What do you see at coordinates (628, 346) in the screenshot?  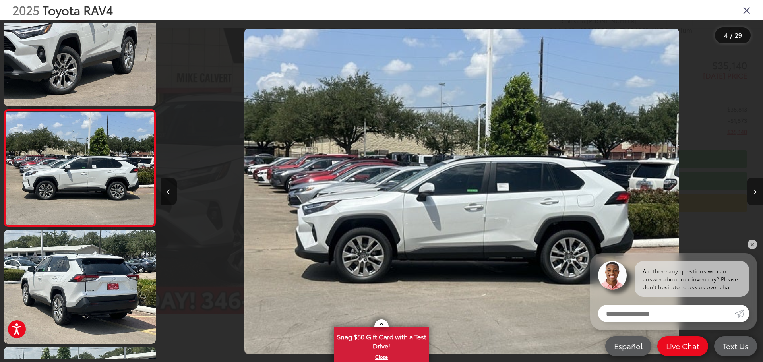 I see `a: Español` at bounding box center [628, 346].